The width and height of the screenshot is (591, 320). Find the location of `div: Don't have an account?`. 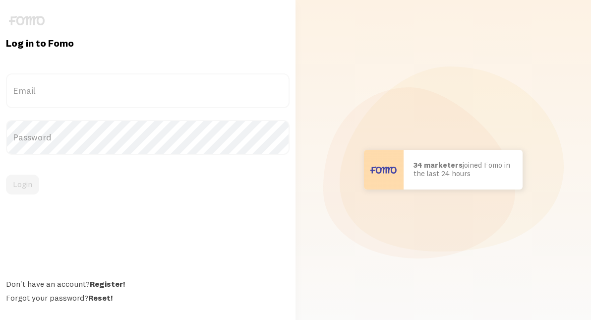

div: Don't have an account? is located at coordinates (148, 284).